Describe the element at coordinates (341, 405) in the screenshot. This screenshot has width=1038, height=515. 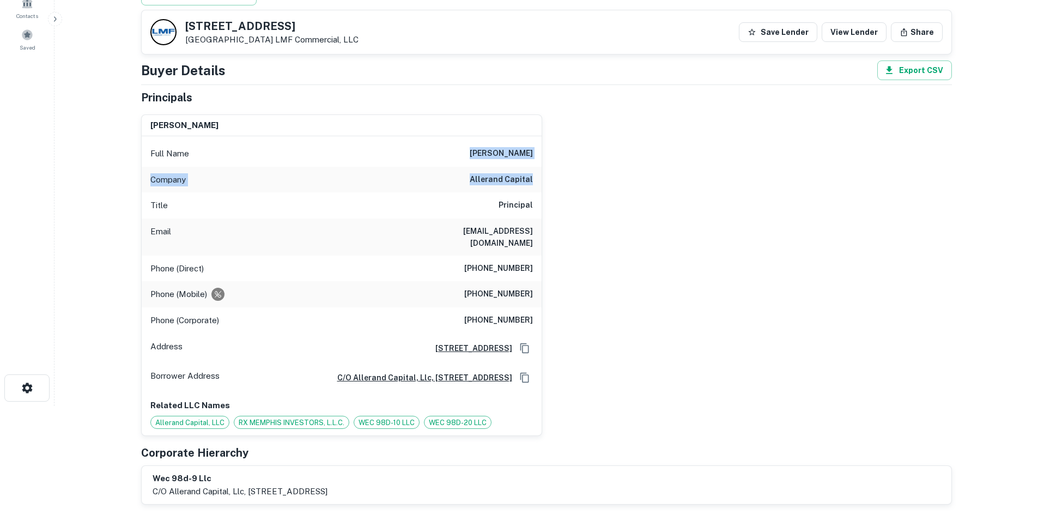
I see `p: Related LLC Names` at that location.